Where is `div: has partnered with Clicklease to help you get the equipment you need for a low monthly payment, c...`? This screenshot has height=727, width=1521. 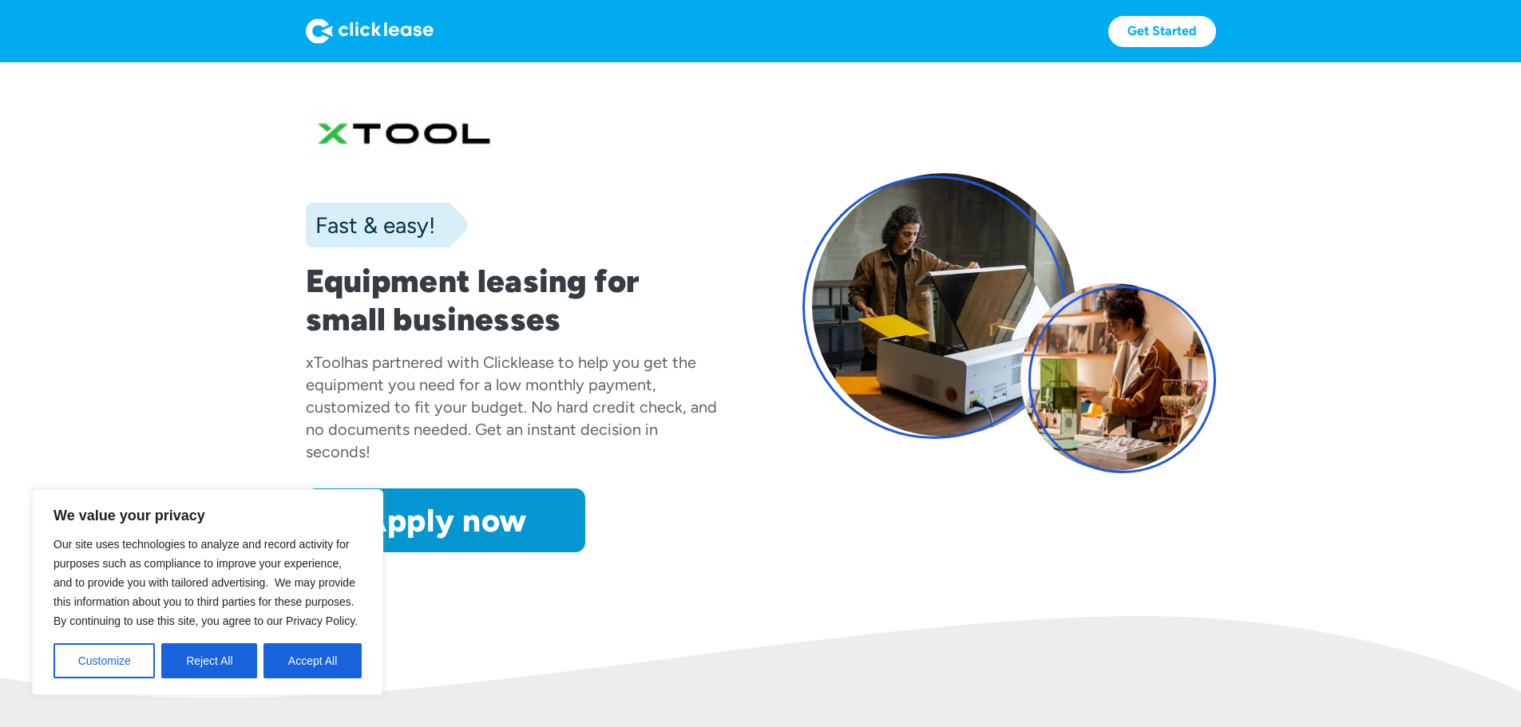 div: has partnered with Clicklease to help you get the equipment you need for a low monthly payment, c... is located at coordinates (511, 407).